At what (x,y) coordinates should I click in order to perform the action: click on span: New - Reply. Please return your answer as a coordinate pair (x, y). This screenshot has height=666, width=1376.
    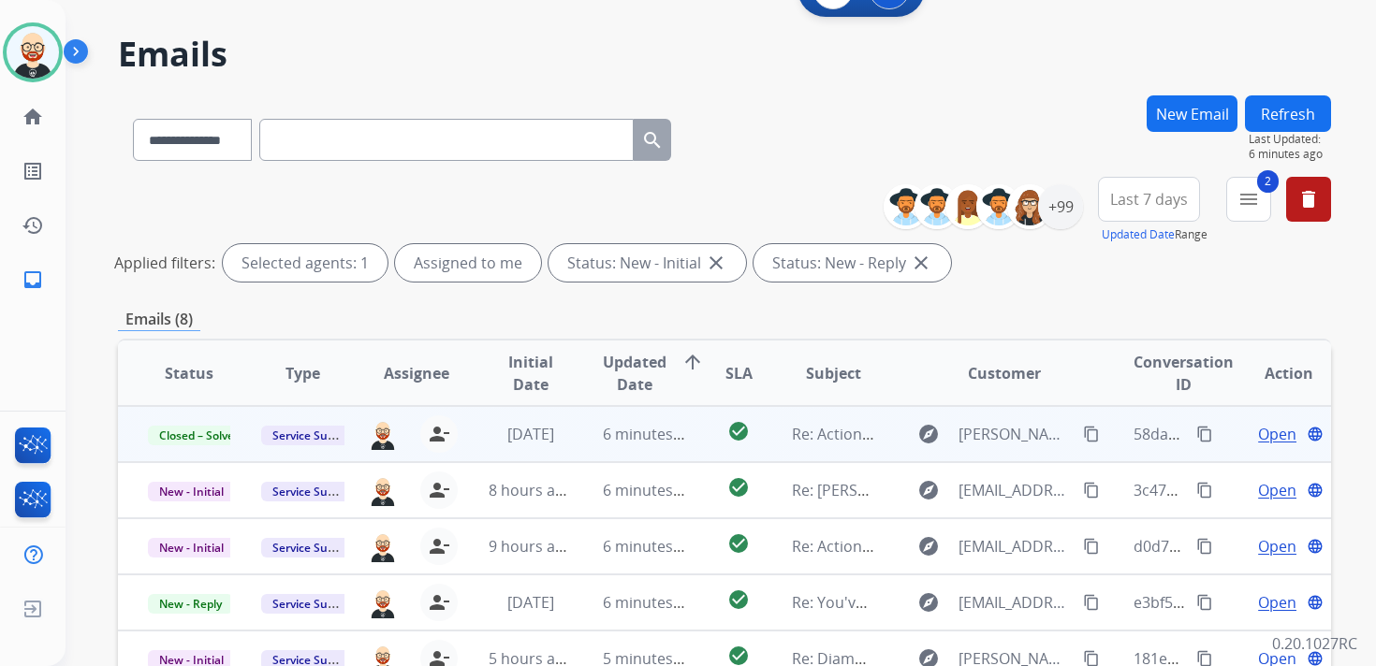
    Looking at the image, I should click on (190, 604).